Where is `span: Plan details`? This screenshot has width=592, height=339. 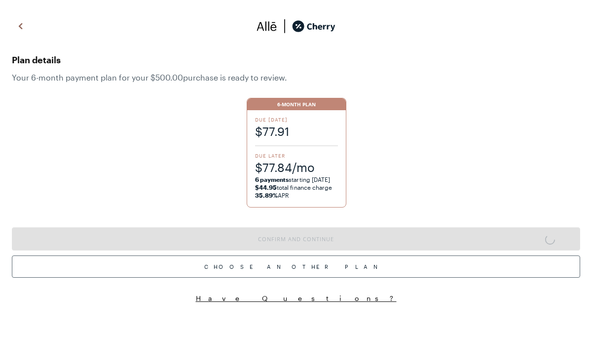
span: Plan details is located at coordinates (296, 60).